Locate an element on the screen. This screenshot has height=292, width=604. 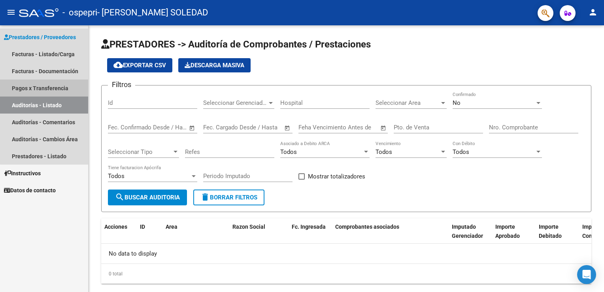
span: Prestadores / Proveedores is located at coordinates (40, 37).